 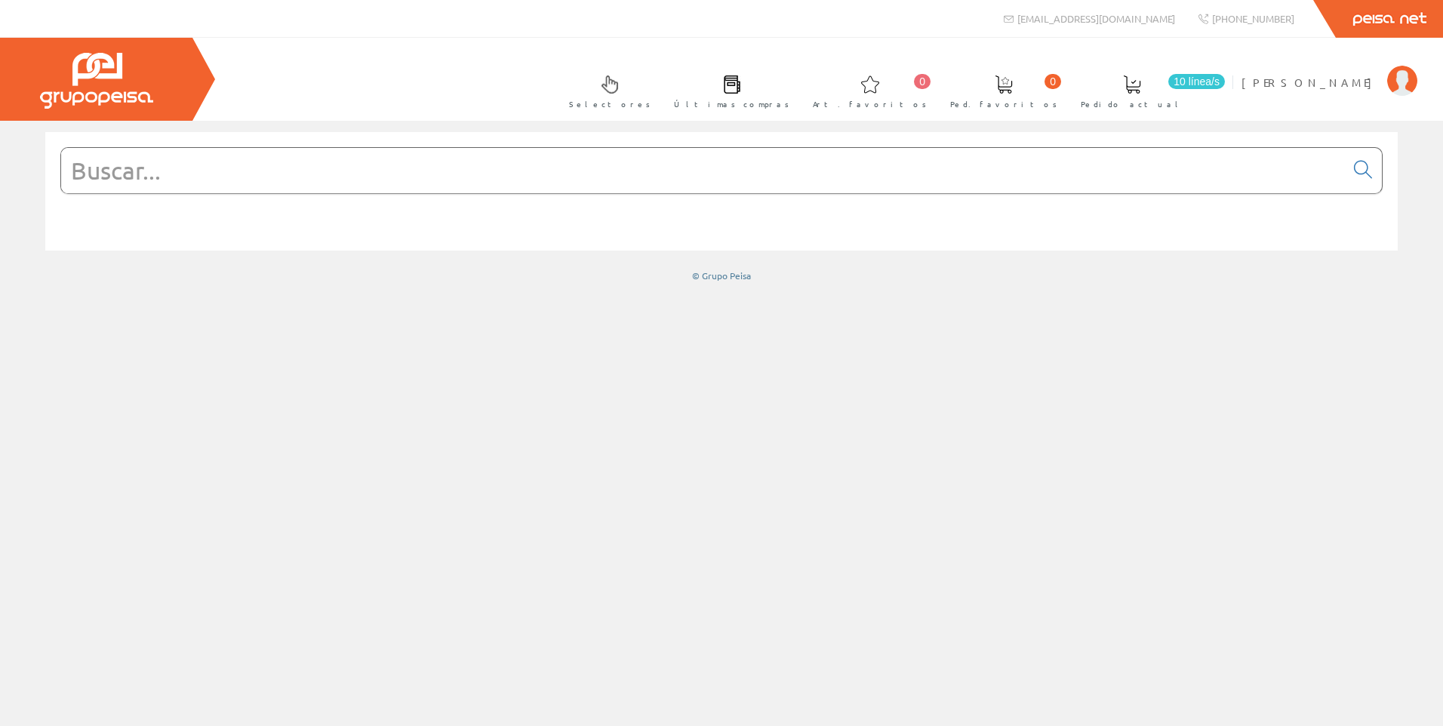 I want to click on a: Selectores, so click(x=606, y=90).